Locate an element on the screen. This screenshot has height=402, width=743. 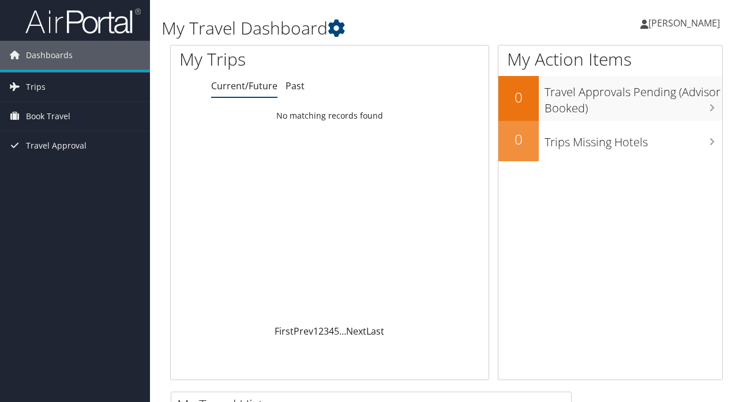
h1: My Action Items is located at coordinates (610, 59).